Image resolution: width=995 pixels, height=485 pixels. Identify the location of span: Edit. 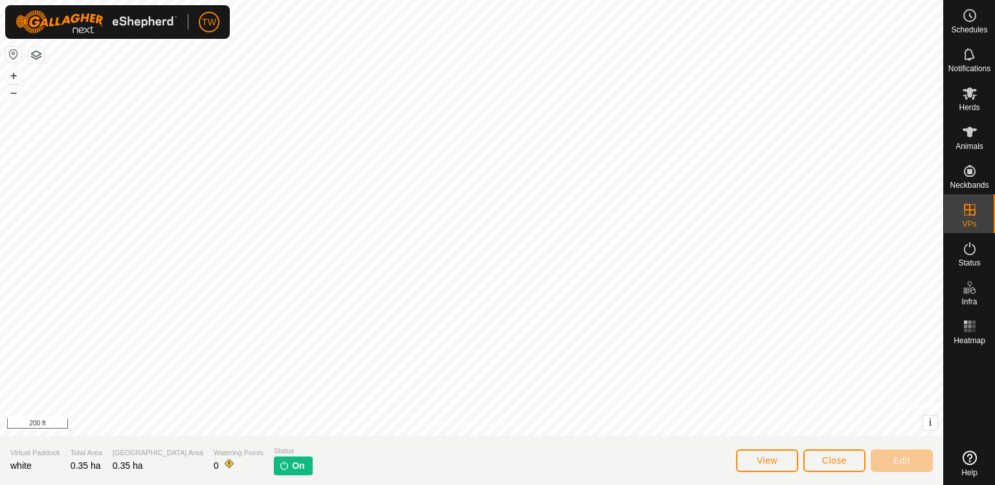
(901, 460).